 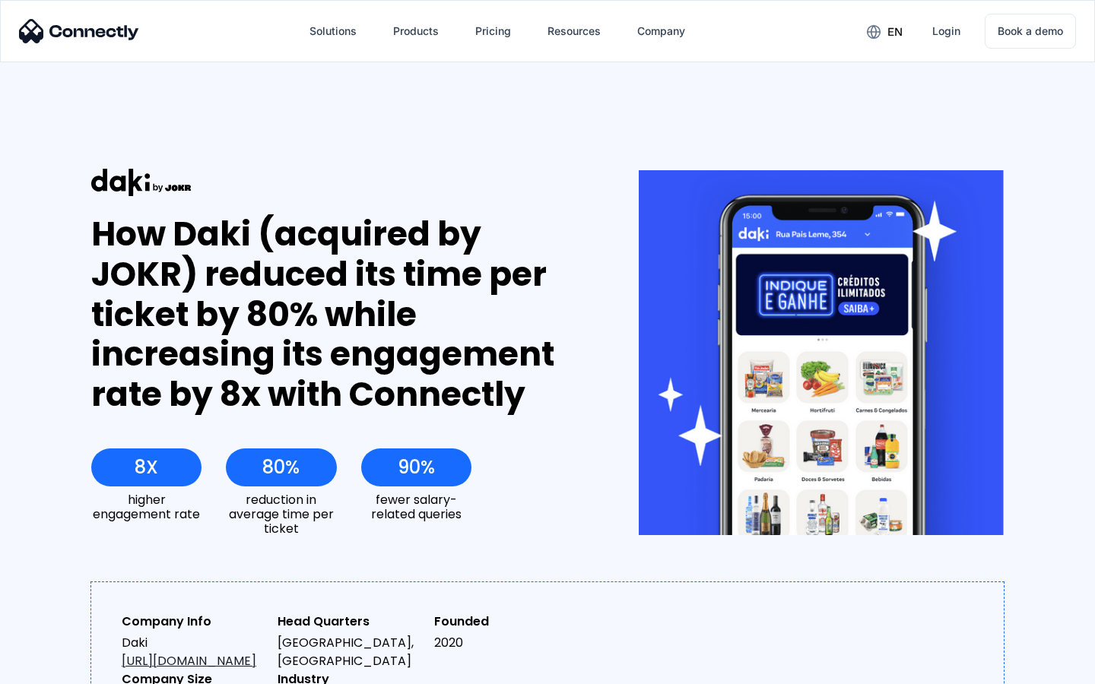 I want to click on div: Founded, so click(x=506, y=622).